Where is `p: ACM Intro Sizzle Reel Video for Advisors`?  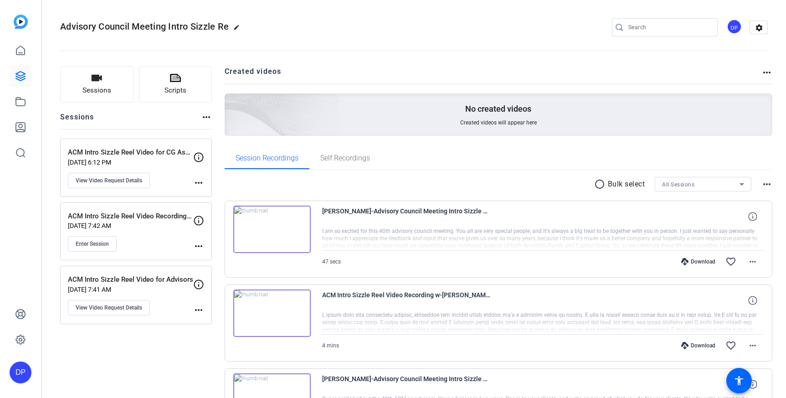
p: ACM Intro Sizzle Reel Video for Advisors is located at coordinates (130, 279).